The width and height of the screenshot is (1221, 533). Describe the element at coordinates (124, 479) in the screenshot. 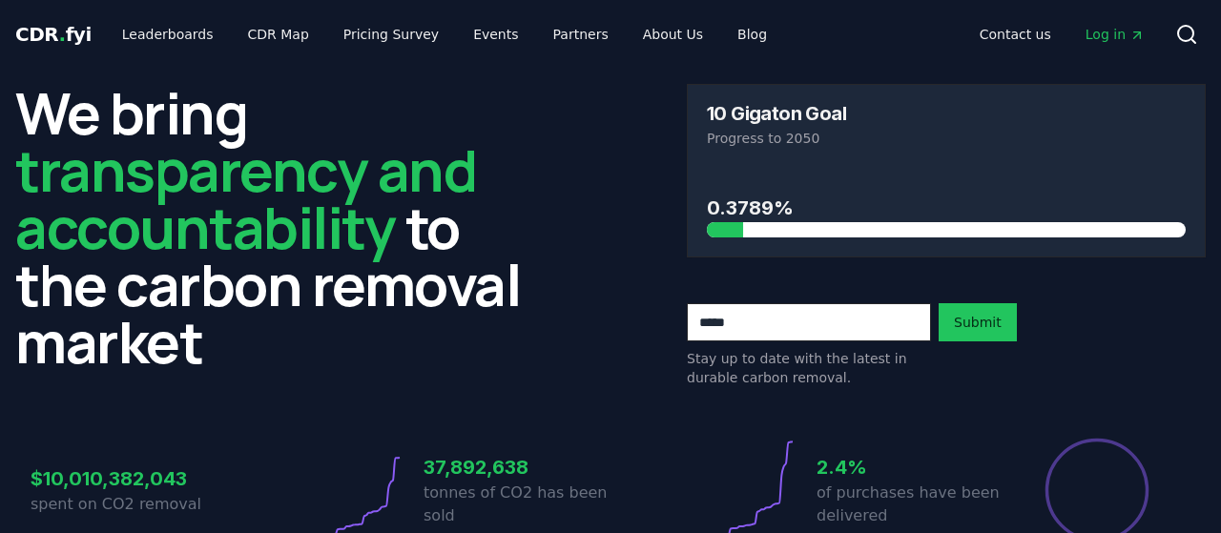

I see `h3: $10,010,382,043` at that location.